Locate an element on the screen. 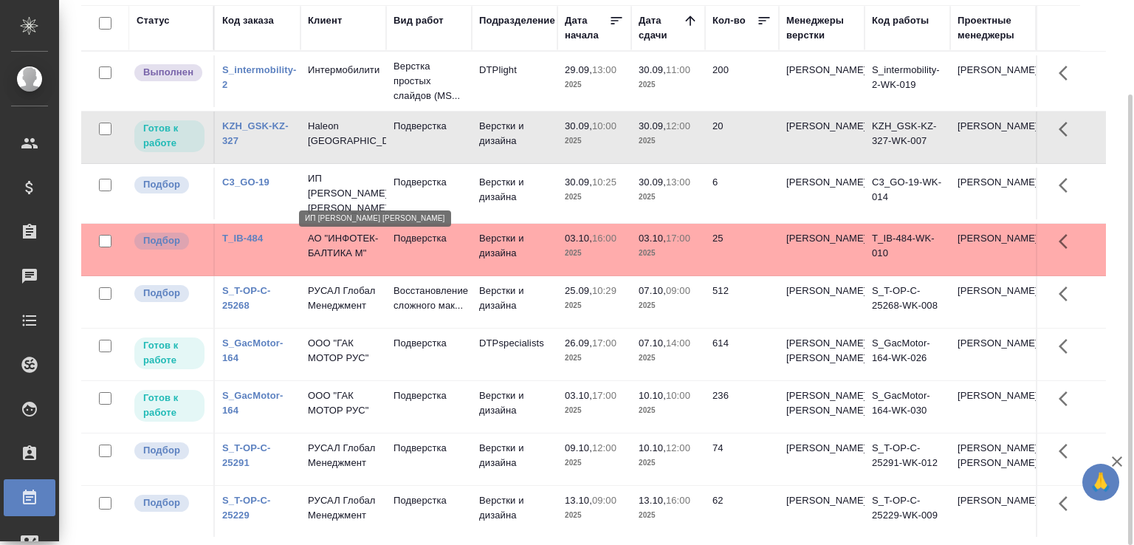 This screenshot has height=545, width=1134. div: Исполнитель завершил работу is located at coordinates (169, 72).